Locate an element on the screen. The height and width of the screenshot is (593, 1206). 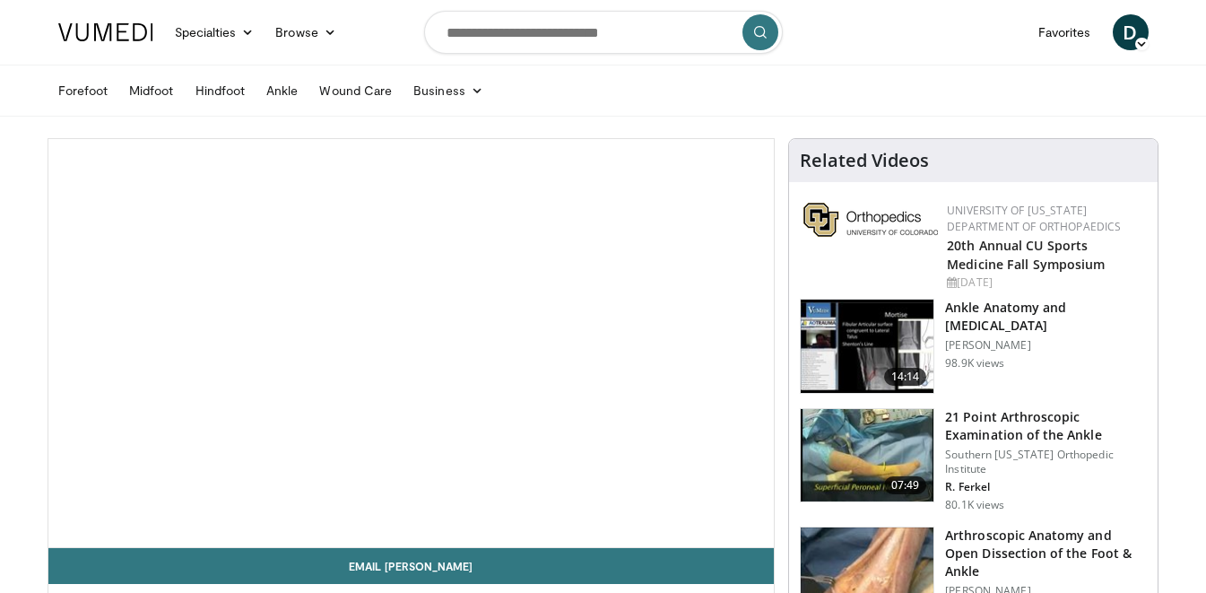
video-js: Video Player is located at coordinates (411, 343).